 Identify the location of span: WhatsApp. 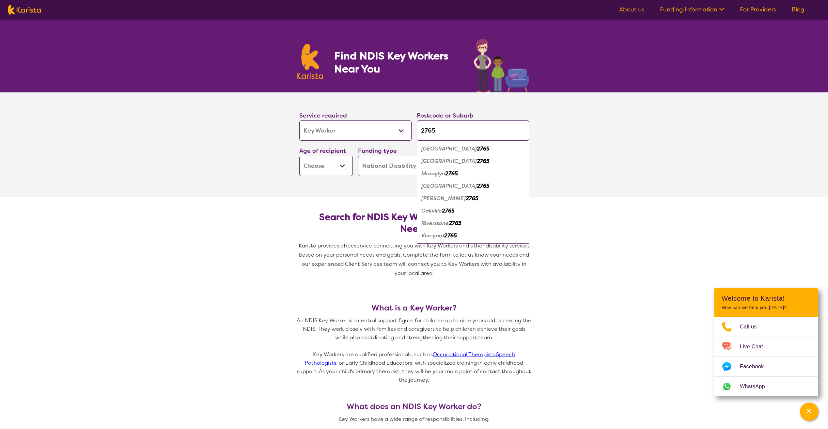
(756, 386).